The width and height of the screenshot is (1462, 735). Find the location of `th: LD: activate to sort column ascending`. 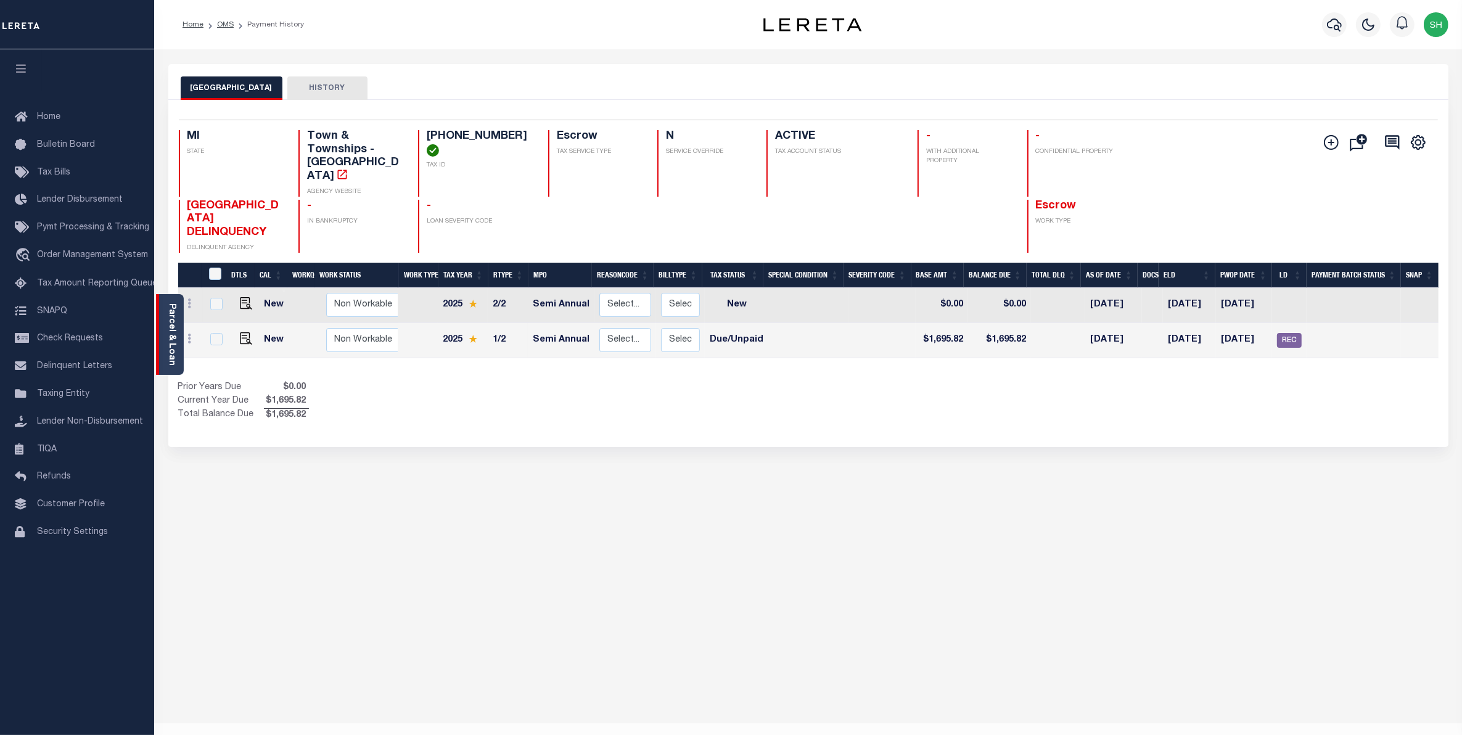

th: LD: activate to sort column ascending is located at coordinates (1289, 275).